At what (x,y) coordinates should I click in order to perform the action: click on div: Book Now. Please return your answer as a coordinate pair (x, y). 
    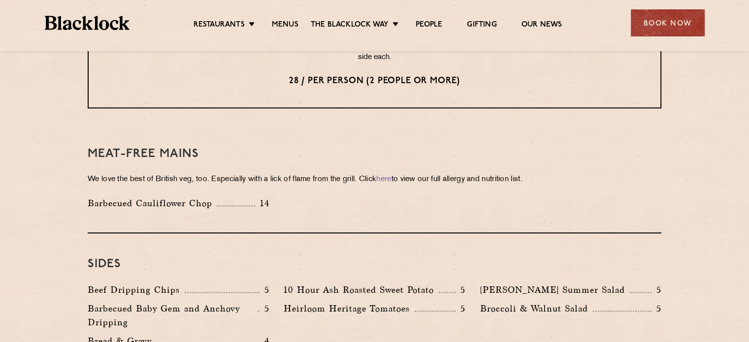
    Looking at the image, I should click on (668, 23).